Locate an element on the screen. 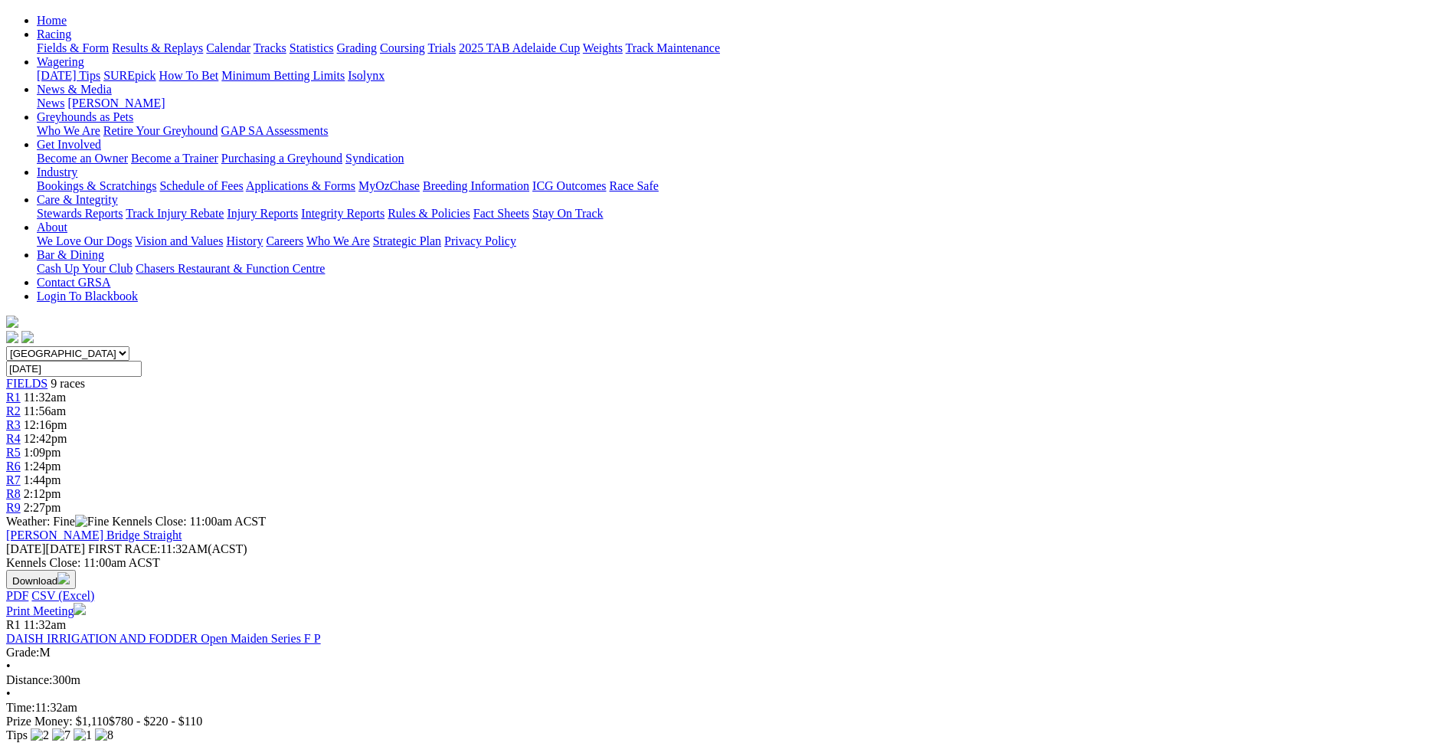 This screenshot has height=743, width=1453. a: Breeding Information is located at coordinates (476, 185).